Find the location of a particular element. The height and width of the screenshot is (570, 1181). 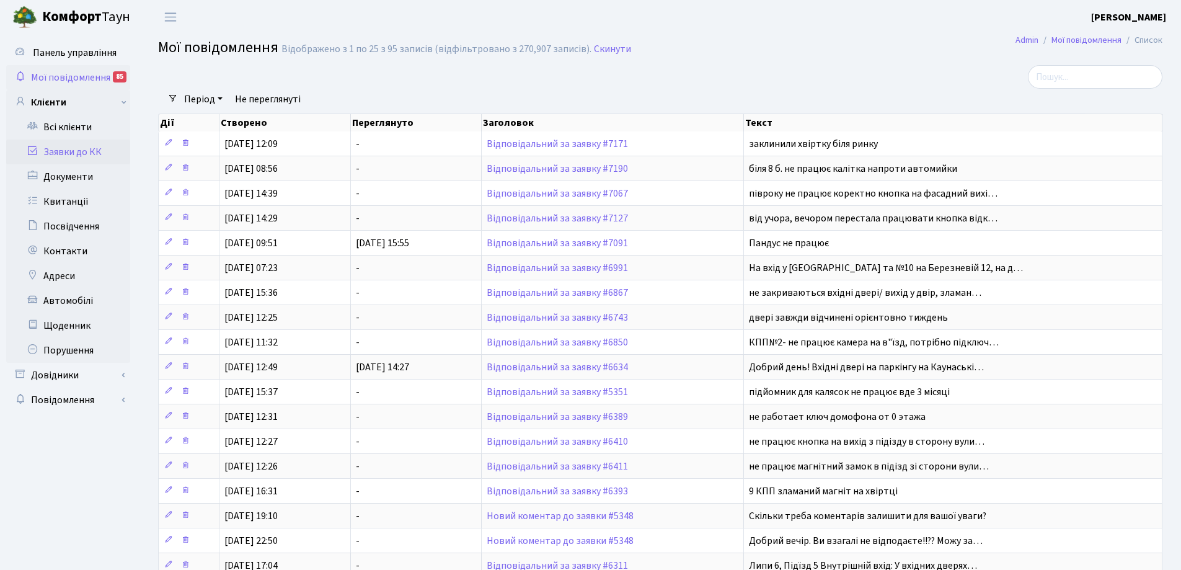

th: Дії is located at coordinates (189, 123).